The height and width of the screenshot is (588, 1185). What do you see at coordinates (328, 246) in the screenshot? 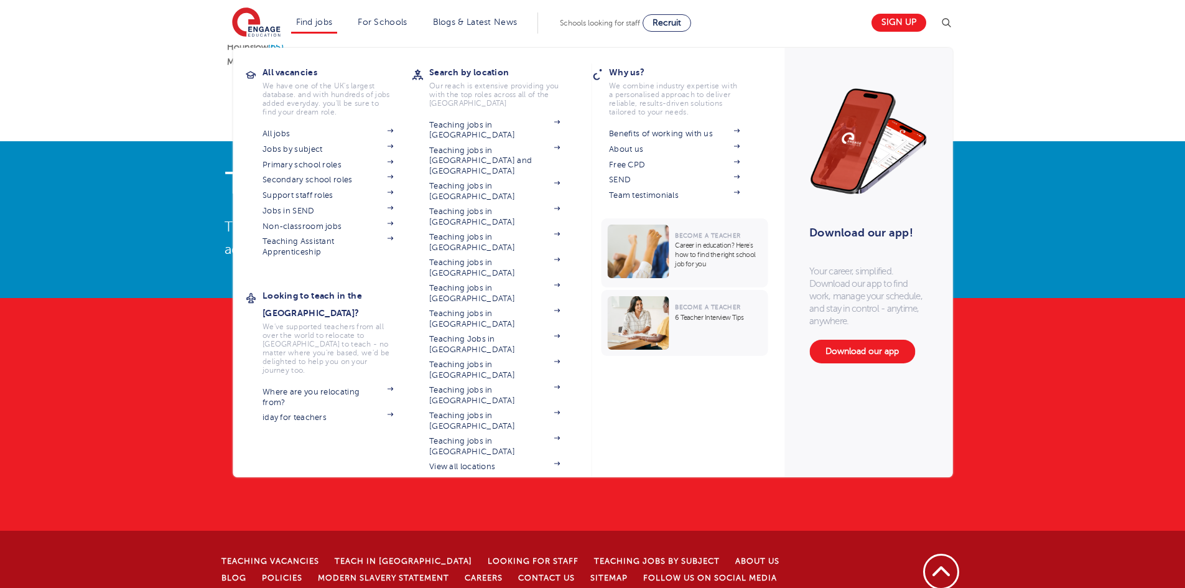
I see `a: Teaching Assistant Apprenticeship` at bounding box center [328, 246].